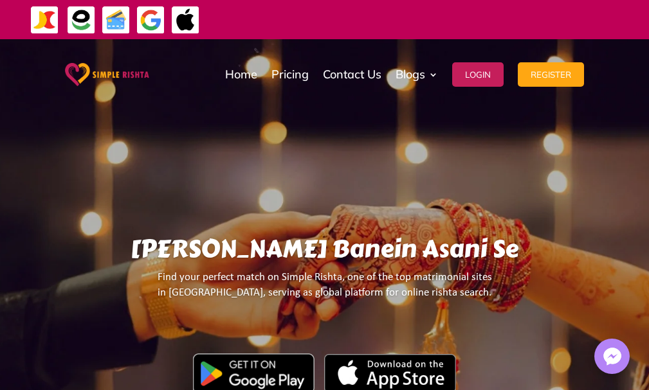 This screenshot has height=390, width=649. I want to click on img: GooglePay-icon, so click(151, 20).